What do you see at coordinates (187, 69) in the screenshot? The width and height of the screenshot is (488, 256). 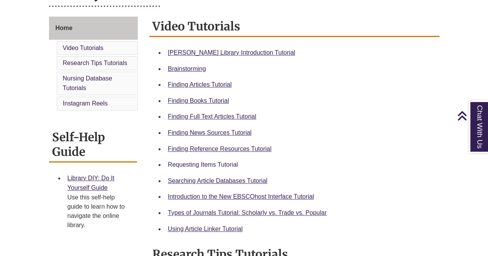 I see `a: Brainstorming` at bounding box center [187, 69].